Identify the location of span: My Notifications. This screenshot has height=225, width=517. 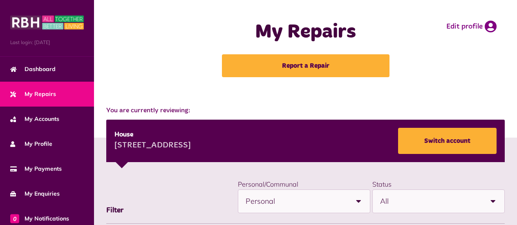
(40, 219).